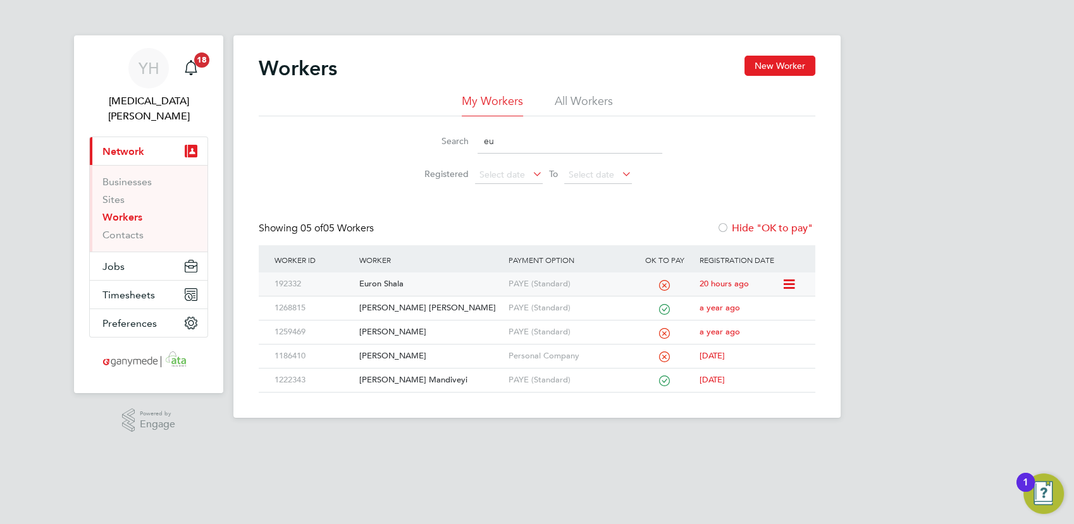 This screenshot has height=524, width=1074. I want to click on div: Euron Shala, so click(430, 284).